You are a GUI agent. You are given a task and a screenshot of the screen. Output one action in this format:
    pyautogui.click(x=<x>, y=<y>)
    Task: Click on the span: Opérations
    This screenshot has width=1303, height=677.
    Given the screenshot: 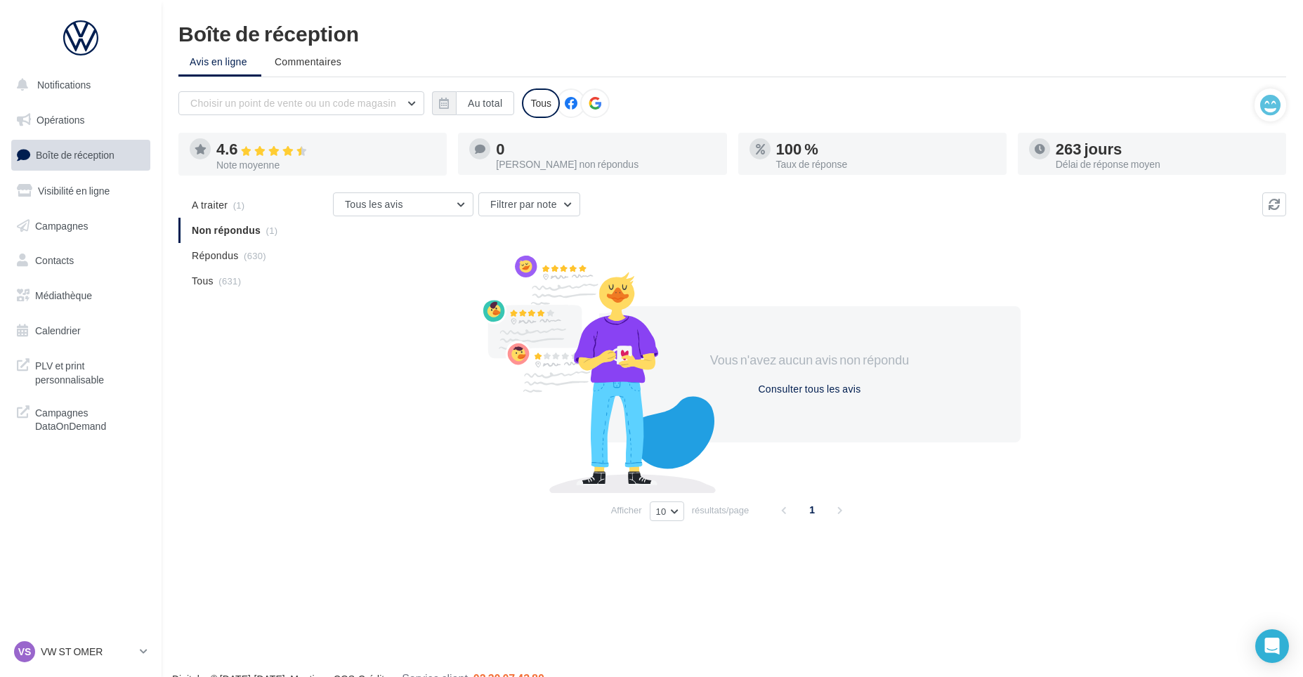 What is the action you would take?
    pyautogui.click(x=60, y=119)
    